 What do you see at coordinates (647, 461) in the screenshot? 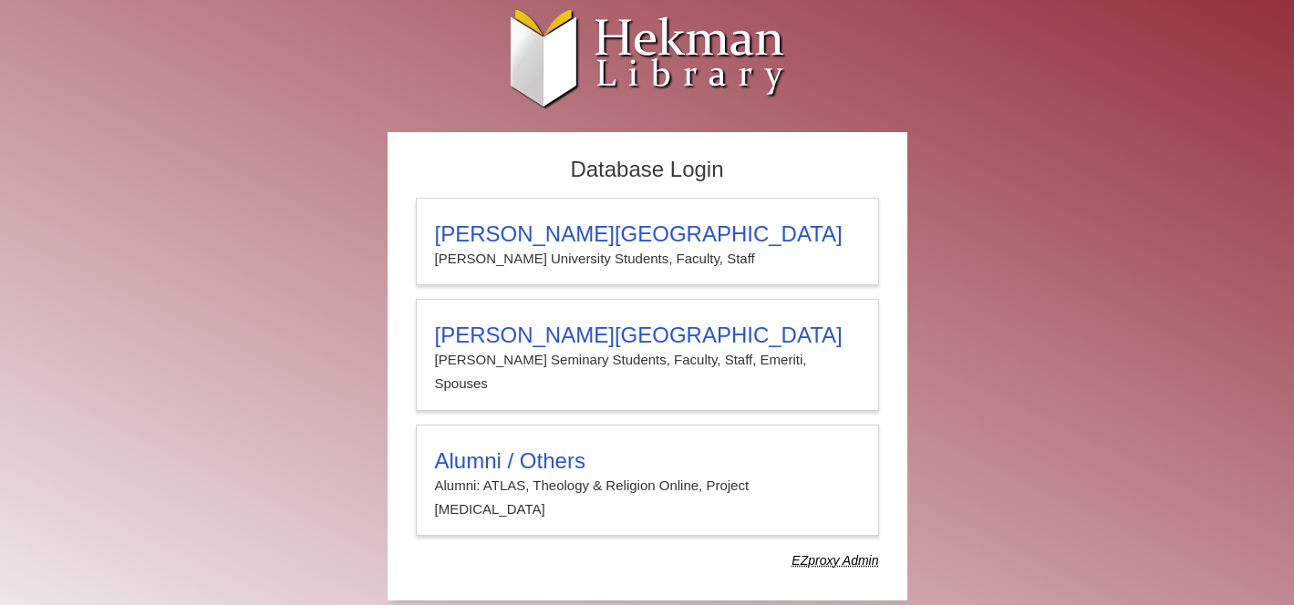
I see `h3: Alumni / Others` at bounding box center [647, 461].